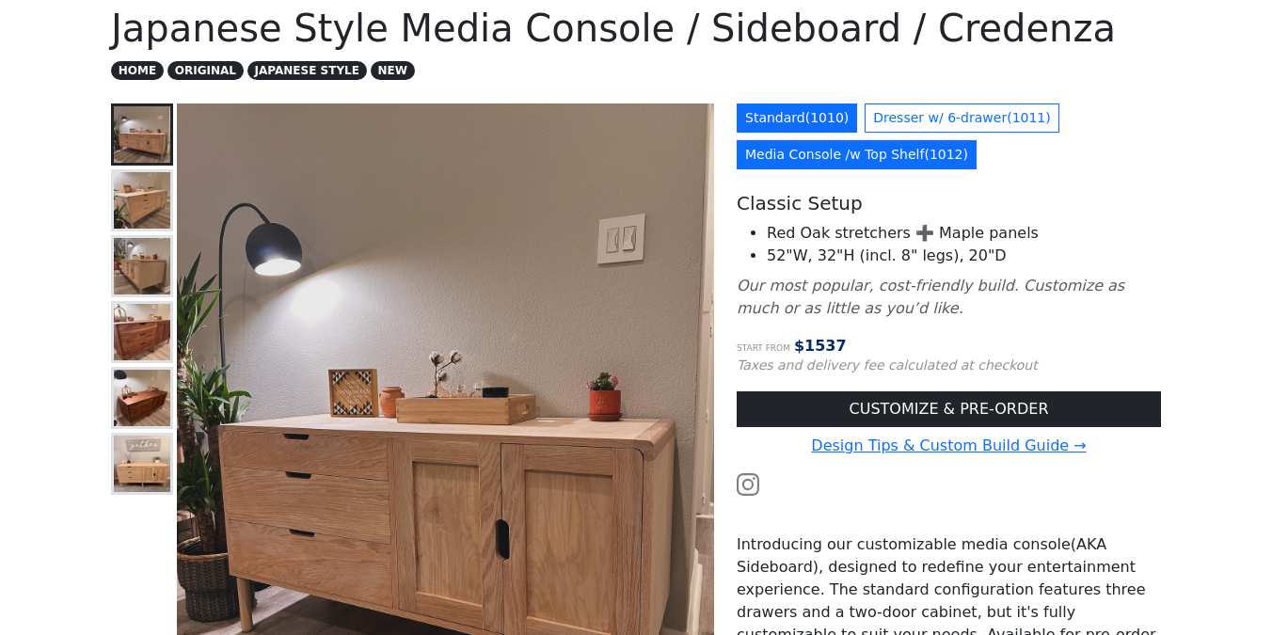  I want to click on img: Japanese Style Media Console Left Corner, so click(142, 200).